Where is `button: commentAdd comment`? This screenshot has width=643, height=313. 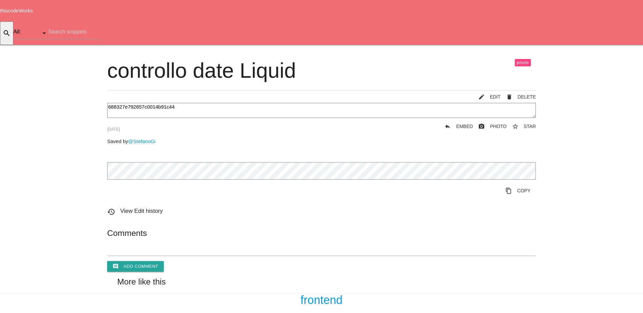
button: commentAdd comment is located at coordinates (135, 266).